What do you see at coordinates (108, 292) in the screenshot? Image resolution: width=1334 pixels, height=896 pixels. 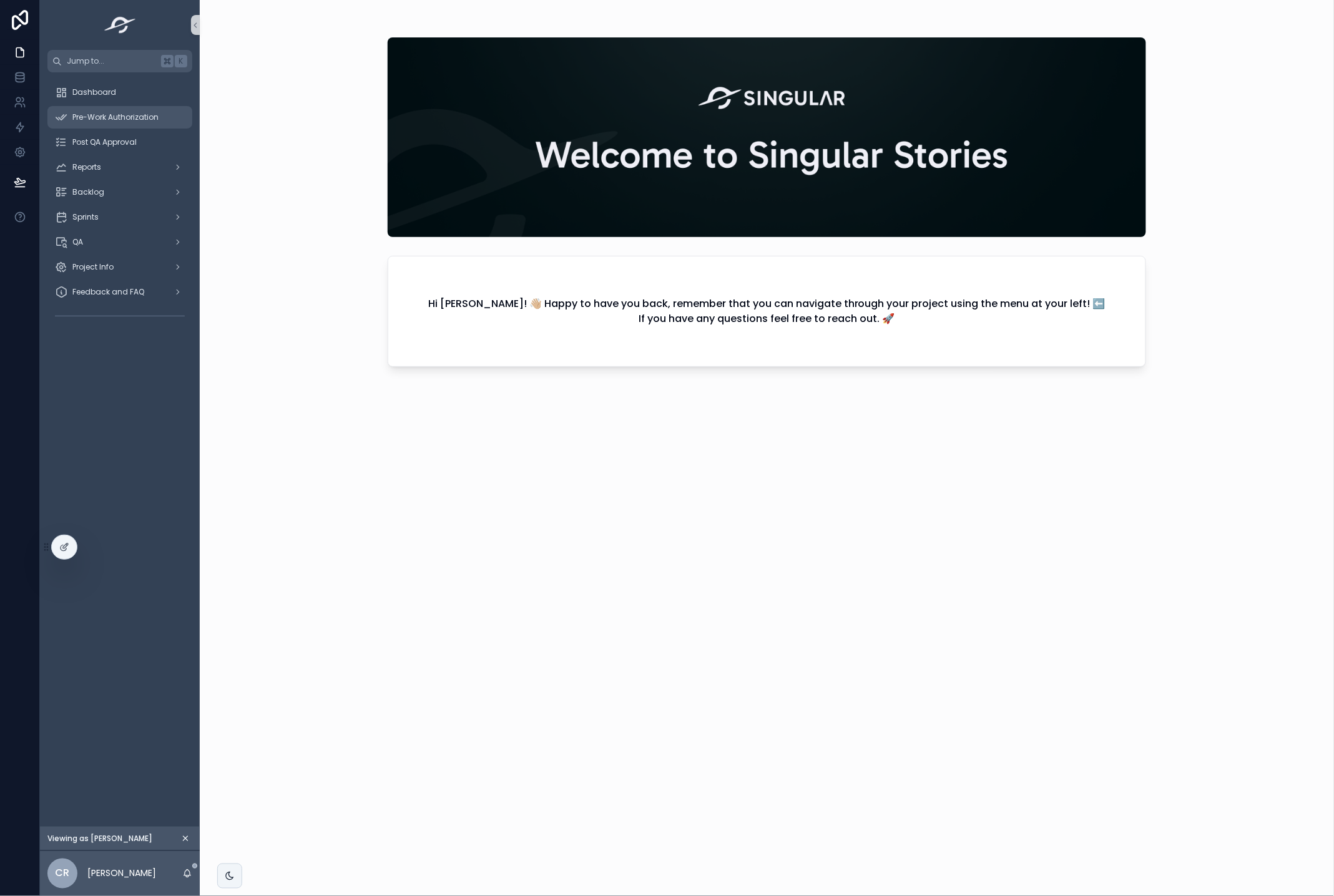 I see `span: Feedback and FAQ` at bounding box center [108, 292].